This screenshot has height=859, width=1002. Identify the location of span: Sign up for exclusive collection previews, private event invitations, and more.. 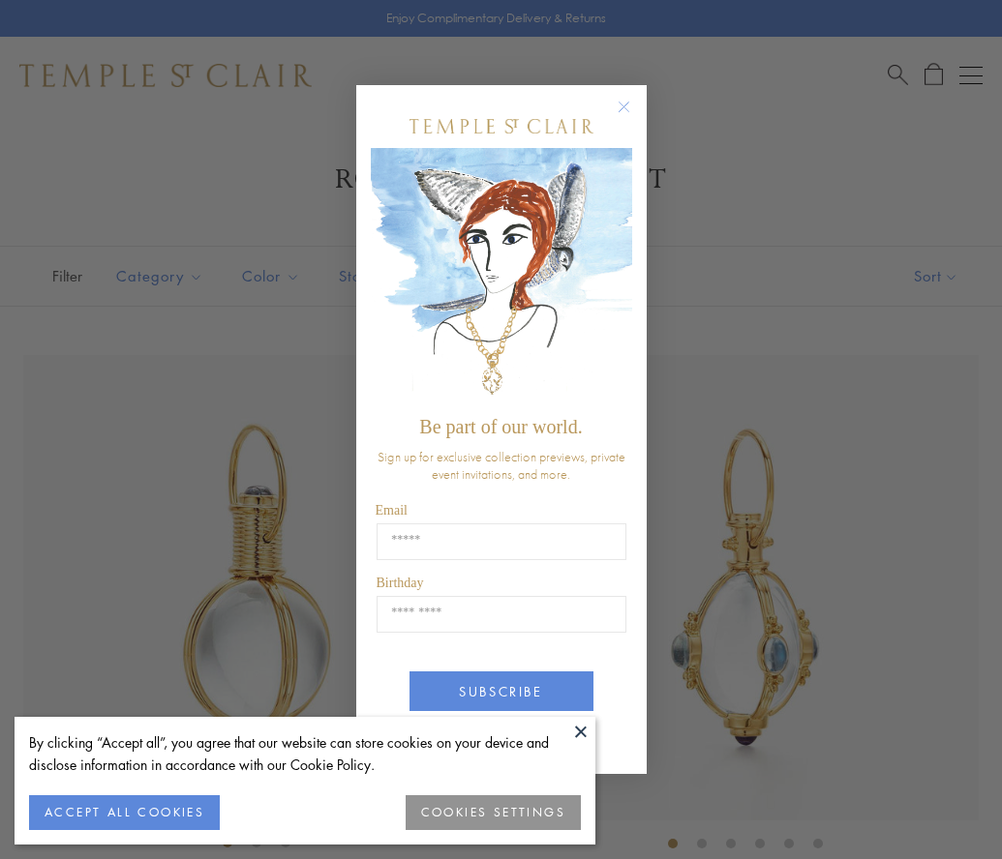
(501, 466).